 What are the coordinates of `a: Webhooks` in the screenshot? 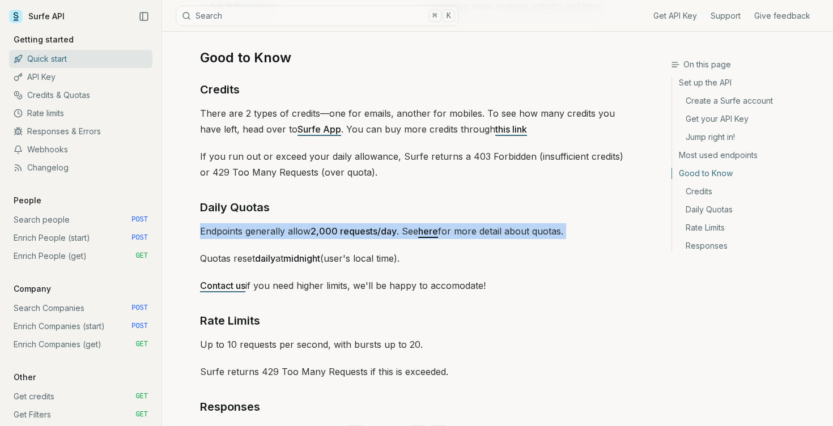 It's located at (80, 150).